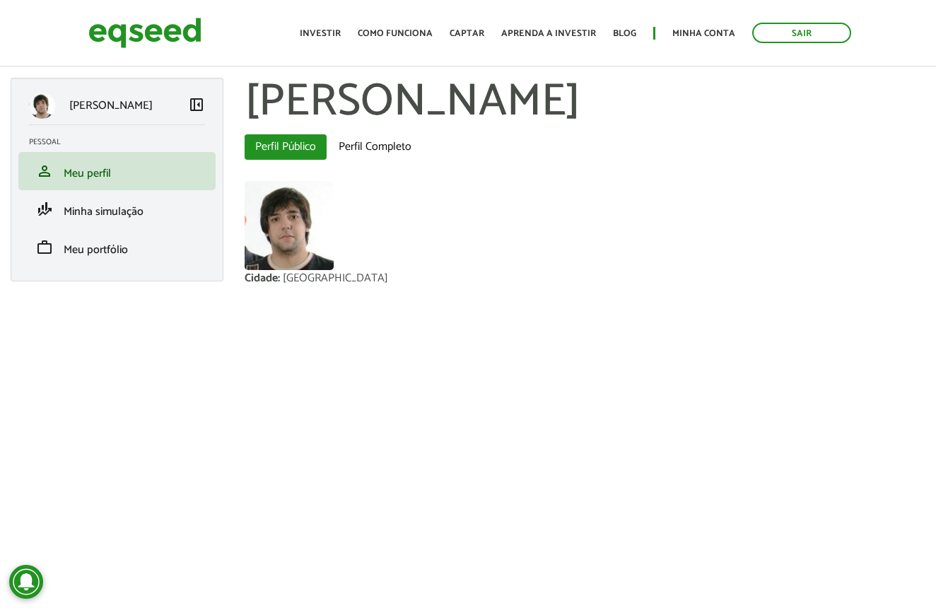 Image resolution: width=936 pixels, height=608 pixels. Describe the element at coordinates (117, 171) in the screenshot. I see `li: Meu perfil` at that location.